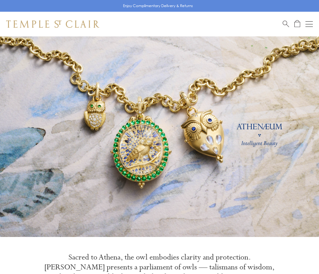  I want to click on img: Temple St. Clair, so click(53, 24).